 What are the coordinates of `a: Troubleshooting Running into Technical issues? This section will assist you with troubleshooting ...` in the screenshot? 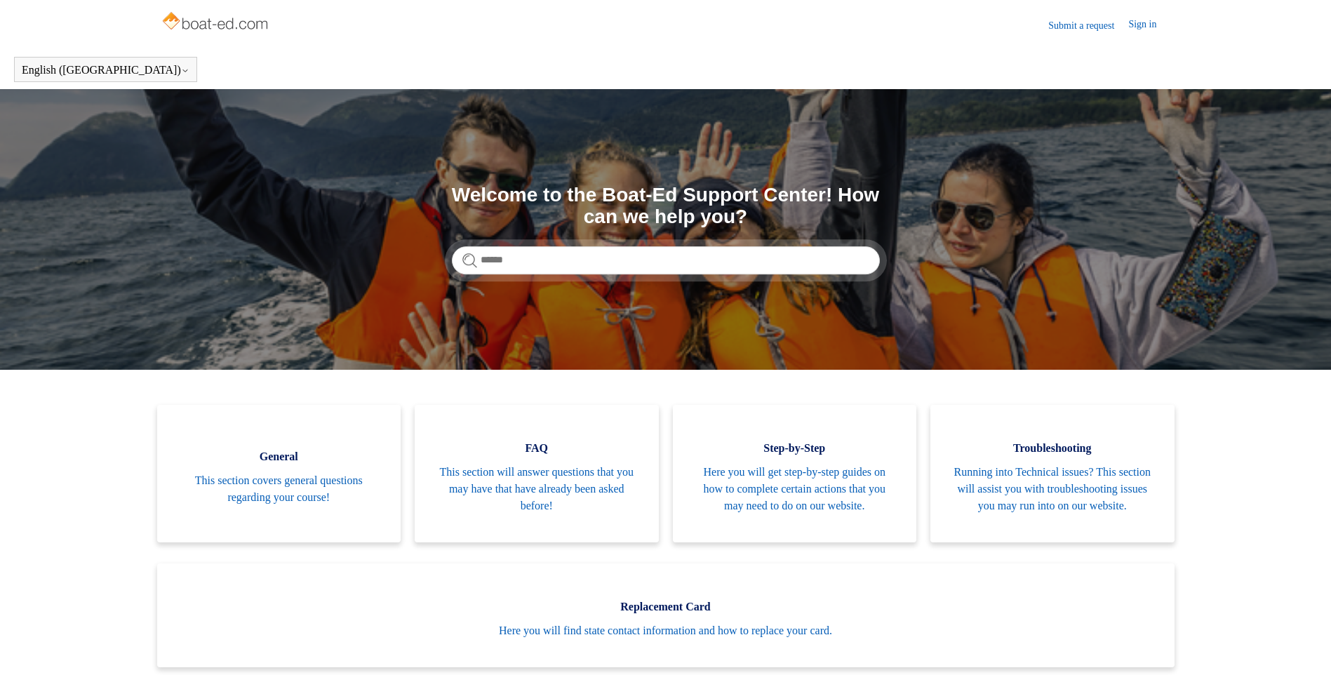 It's located at (1052, 473).